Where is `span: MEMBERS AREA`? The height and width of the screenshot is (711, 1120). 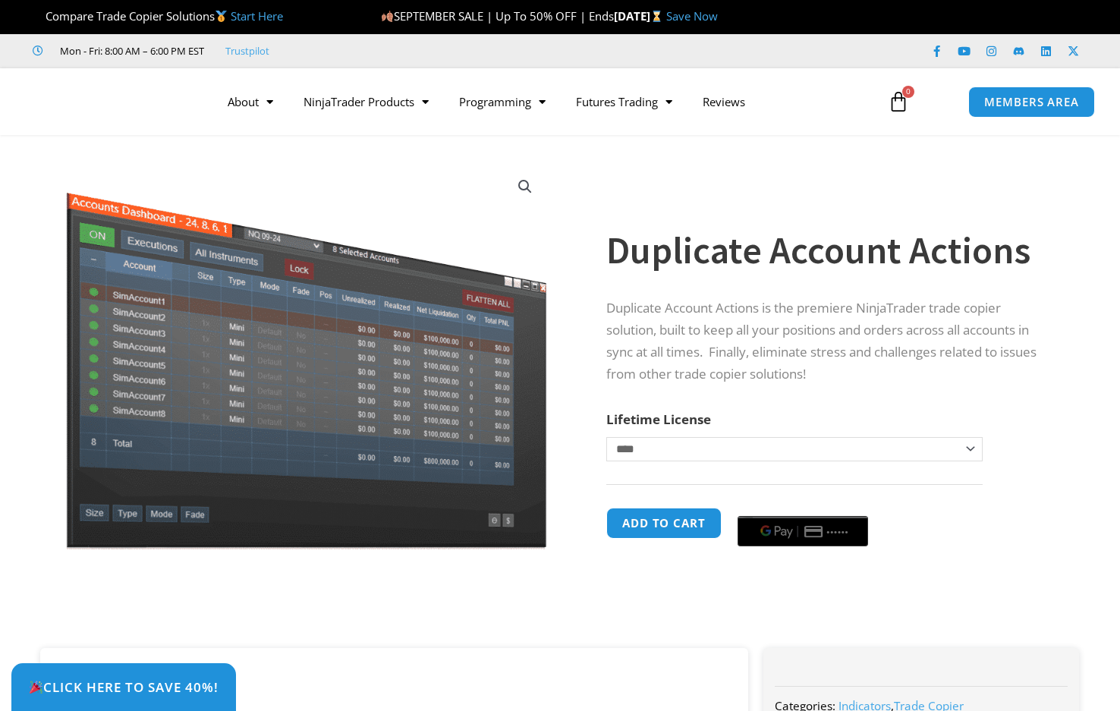
span: MEMBERS AREA is located at coordinates (1031, 102).